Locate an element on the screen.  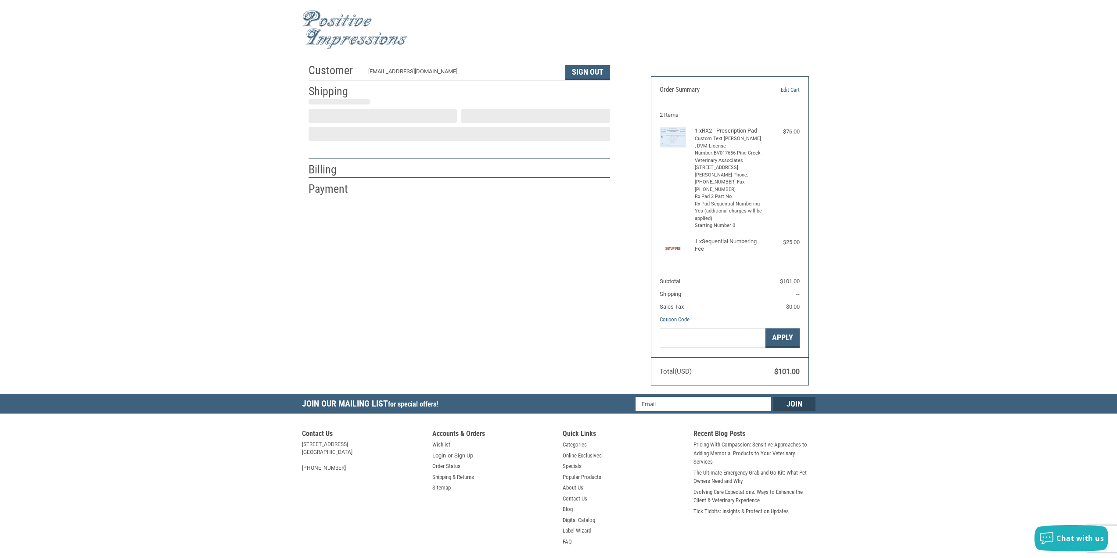
span: Chat with us is located at coordinates (1080, 538).